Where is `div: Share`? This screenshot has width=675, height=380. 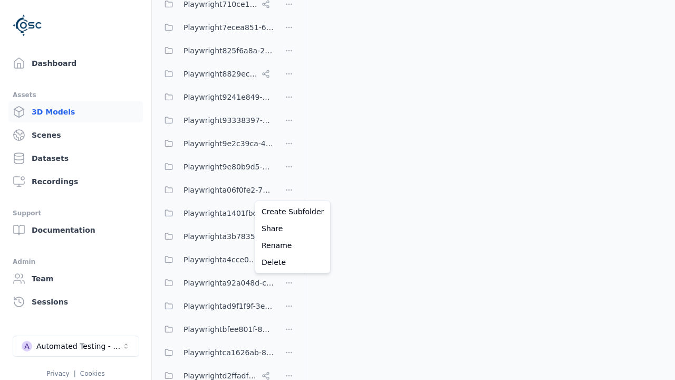
div: Share is located at coordinates (293, 228).